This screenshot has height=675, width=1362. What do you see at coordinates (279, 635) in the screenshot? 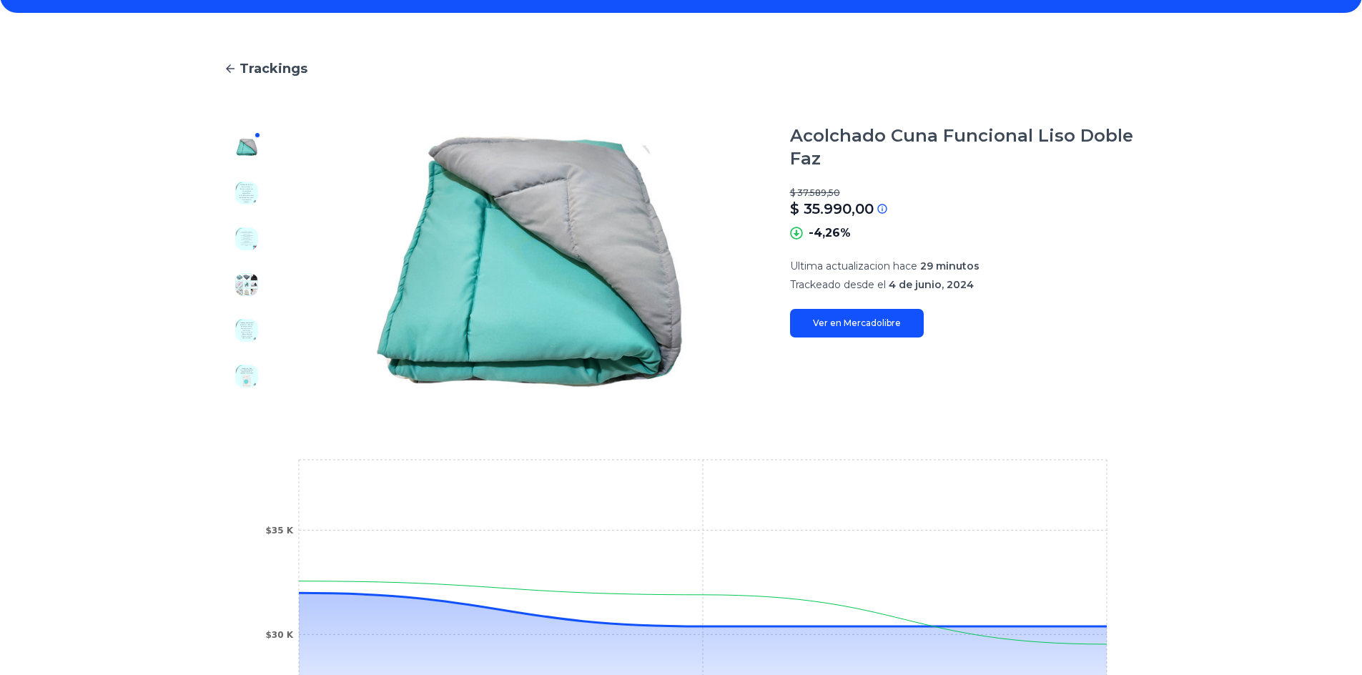
I see `tspan: $30 K` at bounding box center [279, 635].